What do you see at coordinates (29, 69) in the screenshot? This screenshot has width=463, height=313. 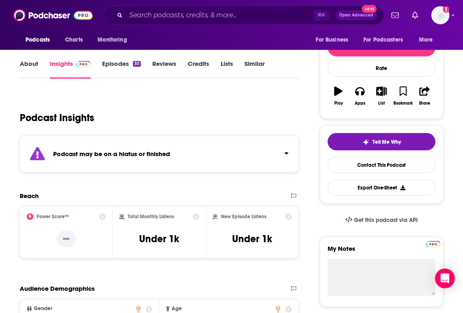 I see `a: About` at bounding box center [29, 69].